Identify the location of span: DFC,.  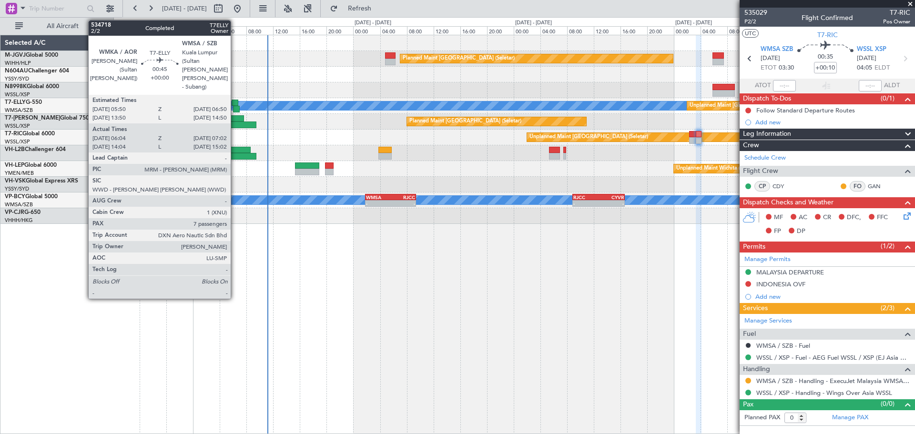
(854, 218).